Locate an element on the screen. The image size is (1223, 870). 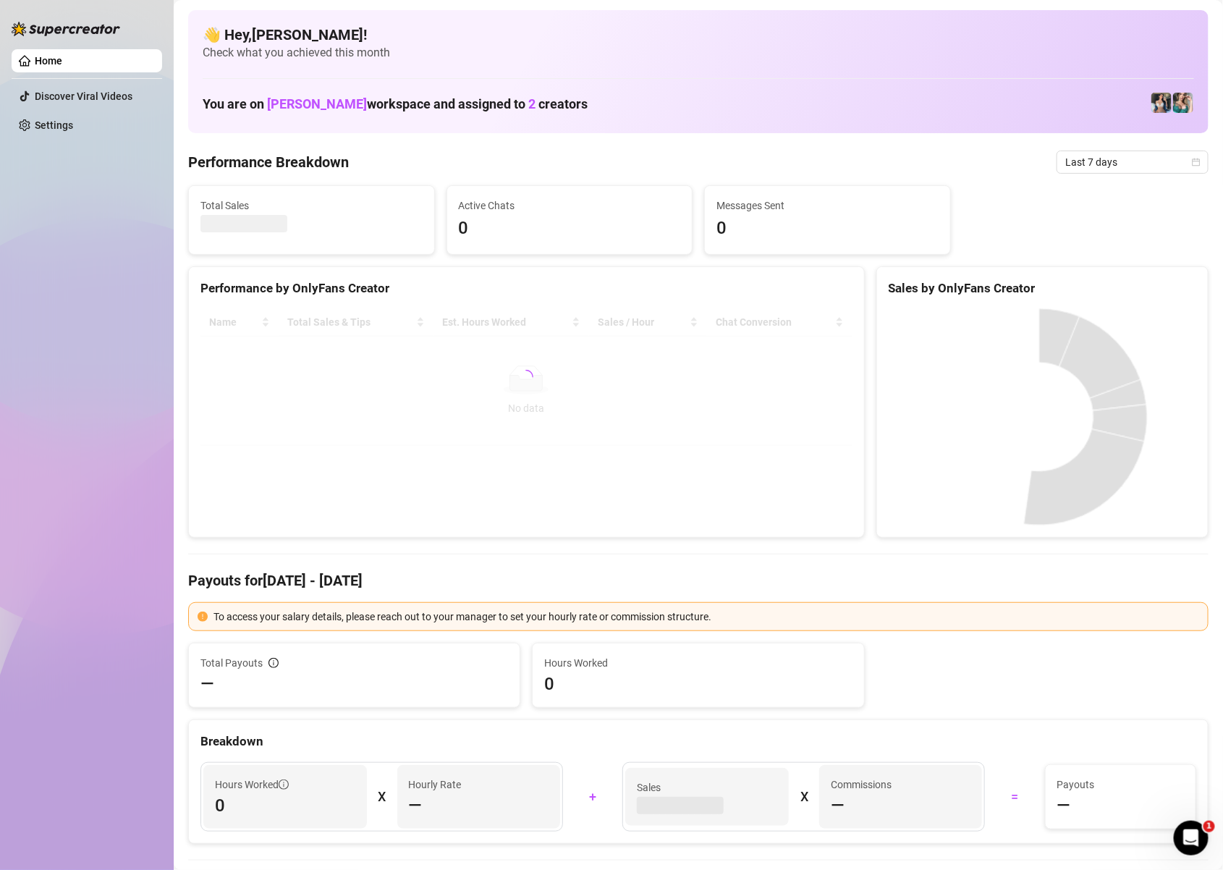
a: Home is located at coordinates (48, 61).